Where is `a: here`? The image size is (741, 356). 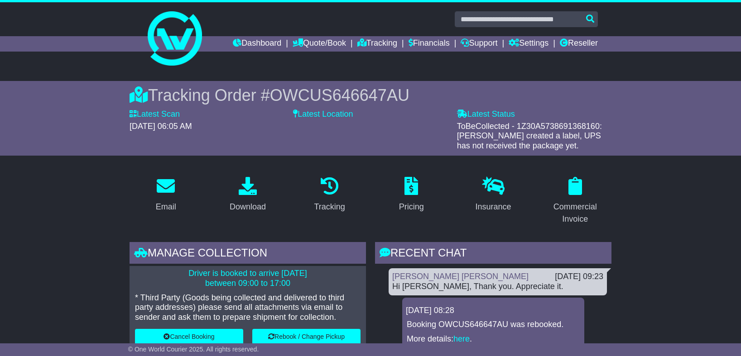
a: here is located at coordinates (462, 339).